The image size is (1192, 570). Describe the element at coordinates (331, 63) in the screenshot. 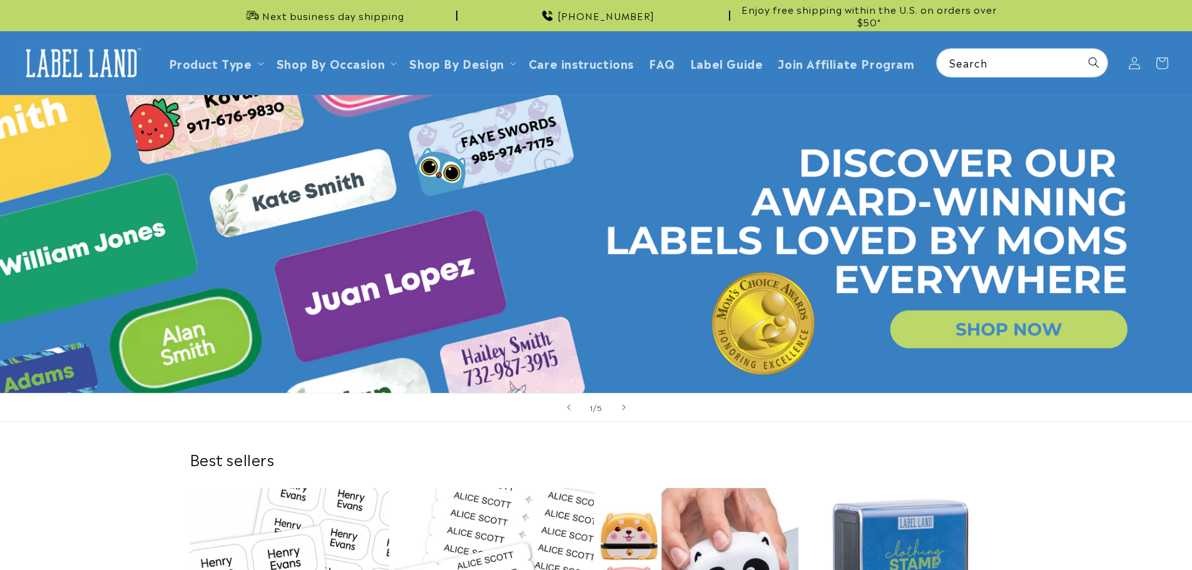

I see `span: Shop By Occasion` at that location.